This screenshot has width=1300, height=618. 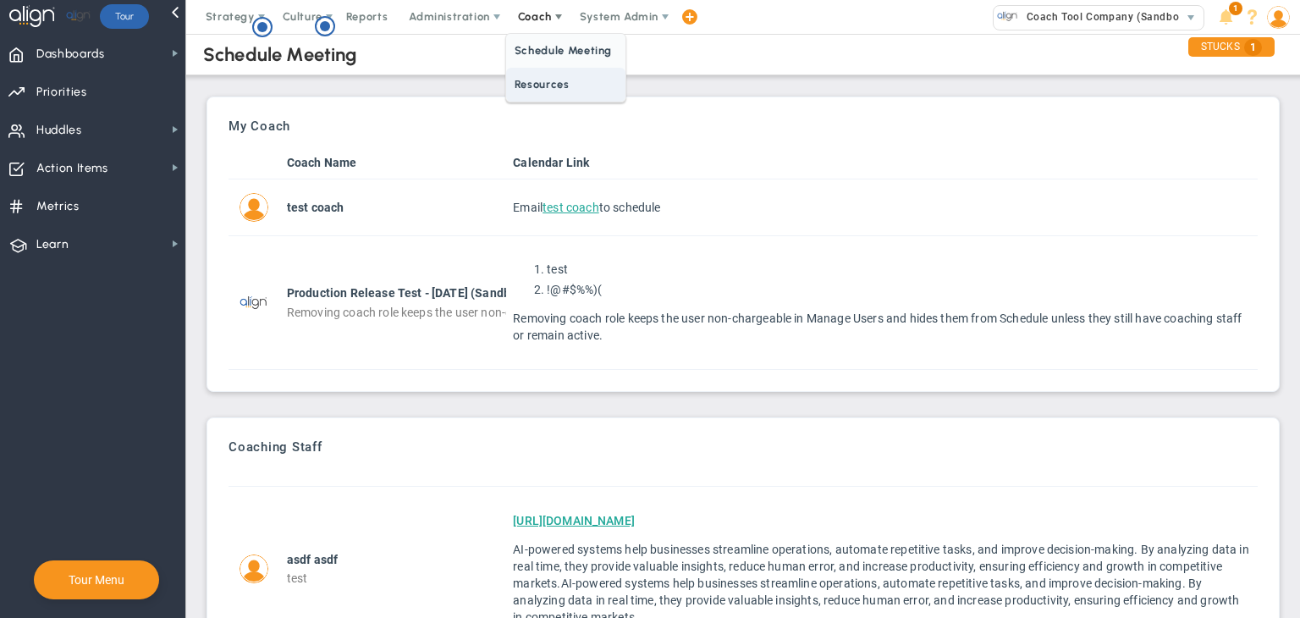 What do you see at coordinates (565, 85) in the screenshot?
I see `span: Resources` at bounding box center [565, 85].